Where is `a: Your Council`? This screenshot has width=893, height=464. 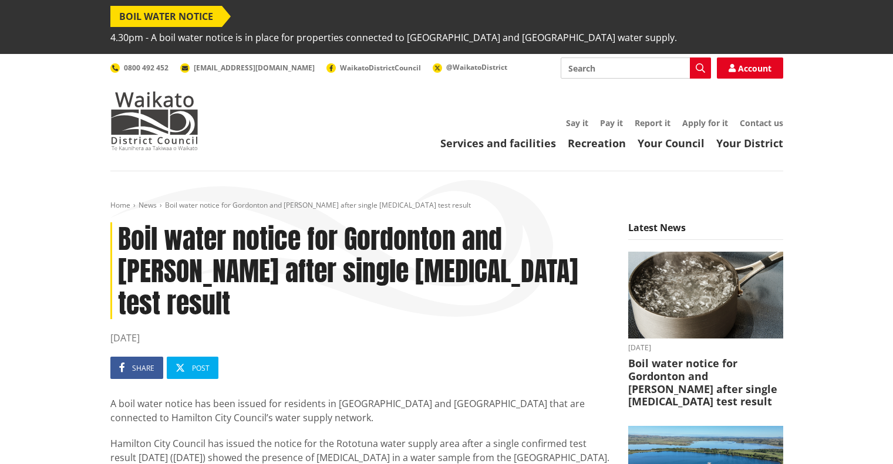
a: Your Council is located at coordinates (671, 143).